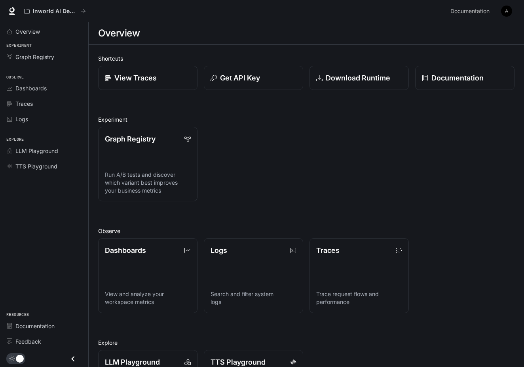  What do you see at coordinates (44, 166) in the screenshot?
I see `a: TTS Playground` at bounding box center [44, 166].